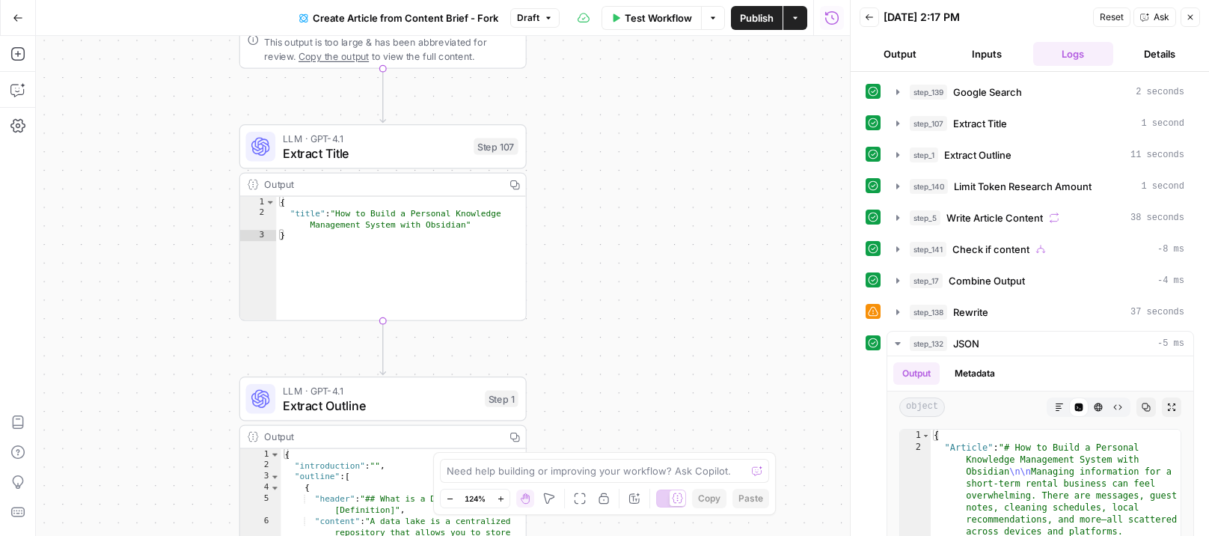 This screenshot has height=536, width=1209. What do you see at coordinates (383, 222) in the screenshot?
I see `div: LLM · GPT-4.1Extract TitleStep 107Output{ "title":"How to Build a Personal Knowledge Management S...` at bounding box center [383, 222].